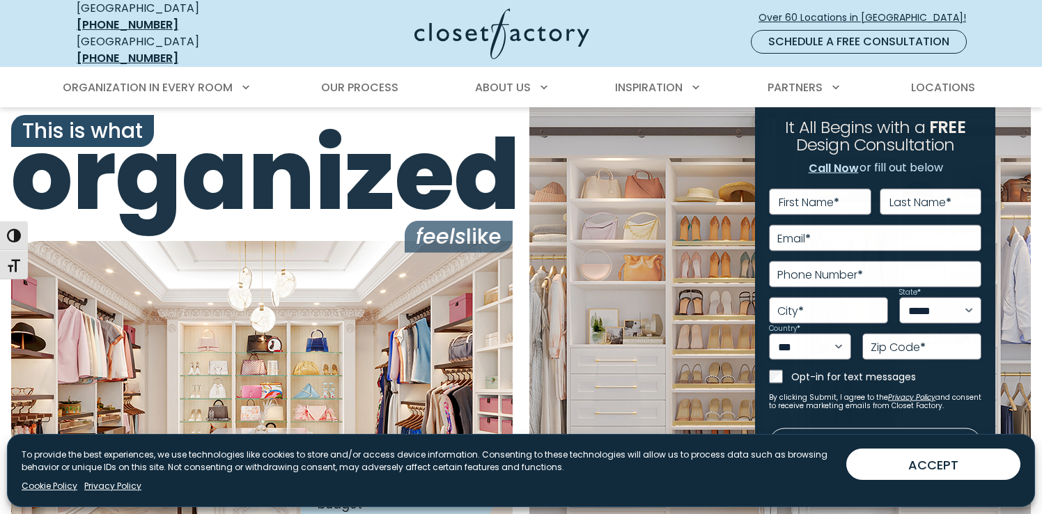 The width and height of the screenshot is (1042, 514). What do you see at coordinates (943, 87) in the screenshot?
I see `span: Locations` at bounding box center [943, 87].